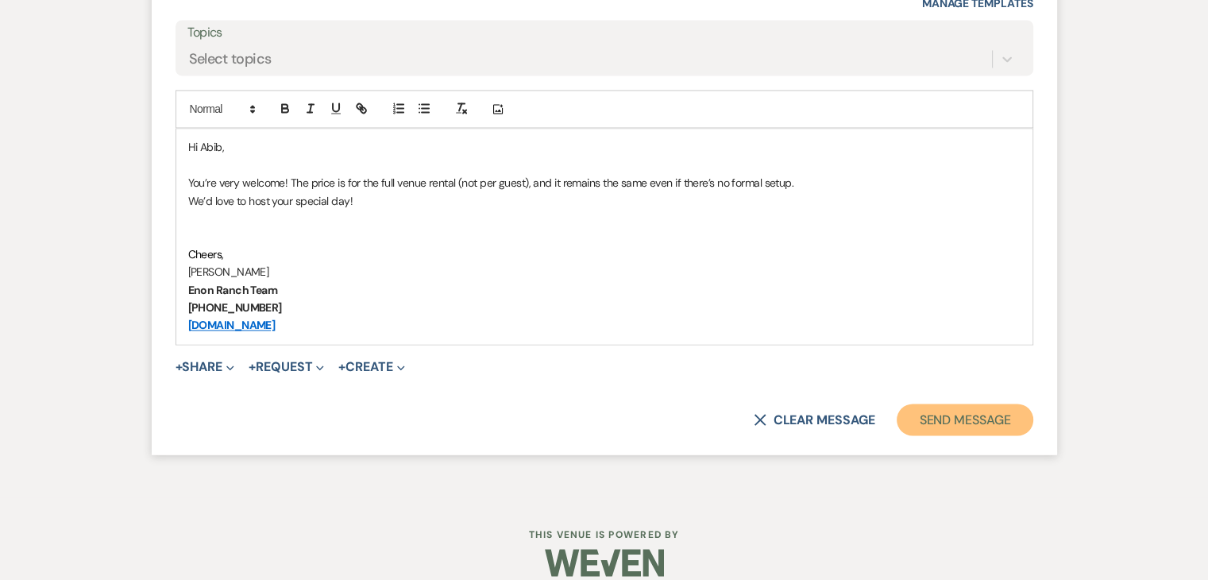 This screenshot has width=1208, height=580. Describe the element at coordinates (605, 201) in the screenshot. I see `p: We’d love to host your special day!` at that location.